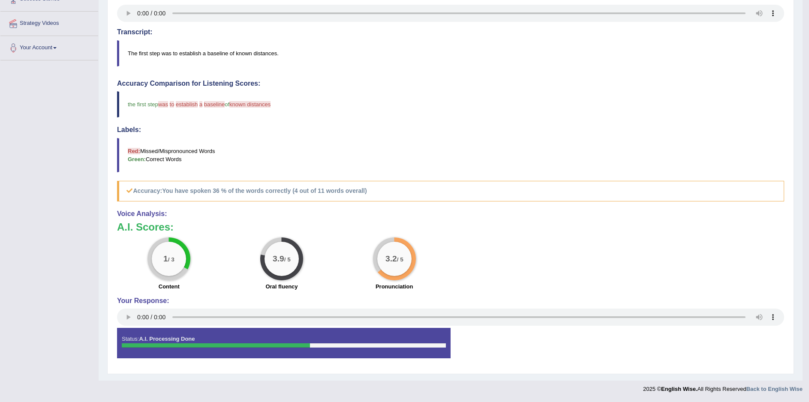 The height and width of the screenshot is (402, 809). Describe the element at coordinates (169, 286) in the screenshot. I see `label: Content` at that location.